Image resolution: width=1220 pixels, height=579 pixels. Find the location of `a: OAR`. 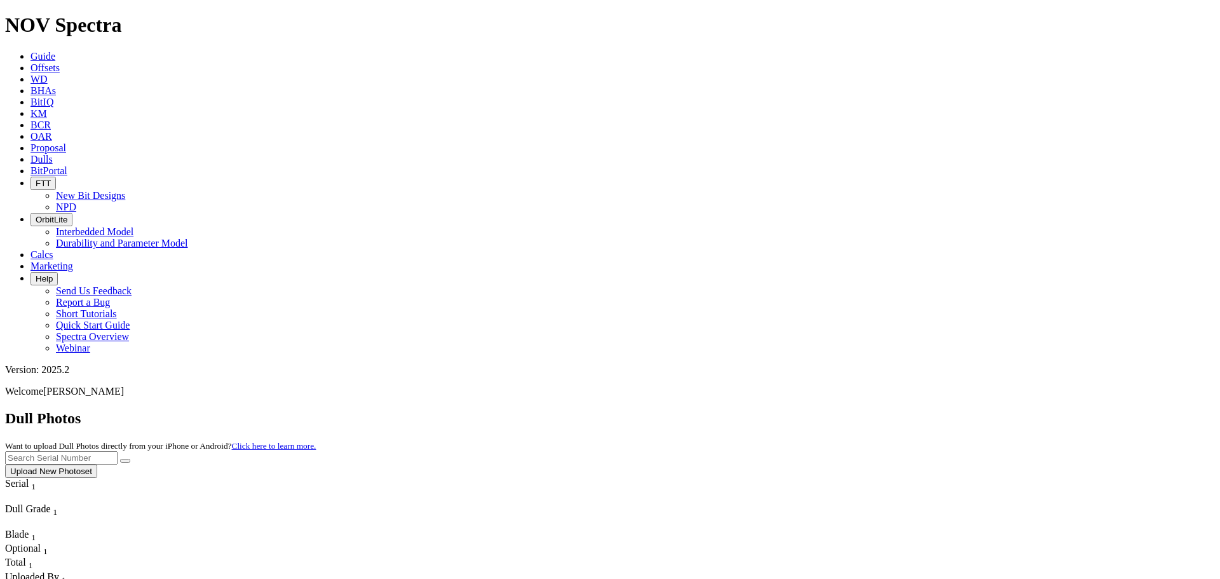

a: OAR is located at coordinates (41, 136).